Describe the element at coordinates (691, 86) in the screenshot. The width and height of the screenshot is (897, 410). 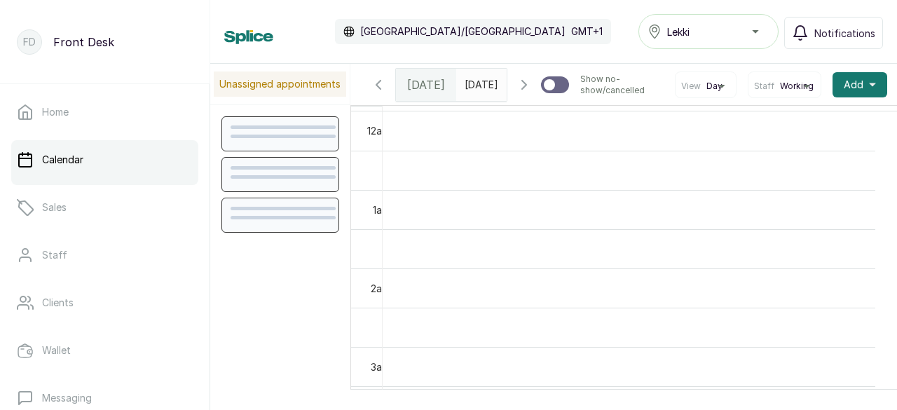
I see `span: View` at that location.